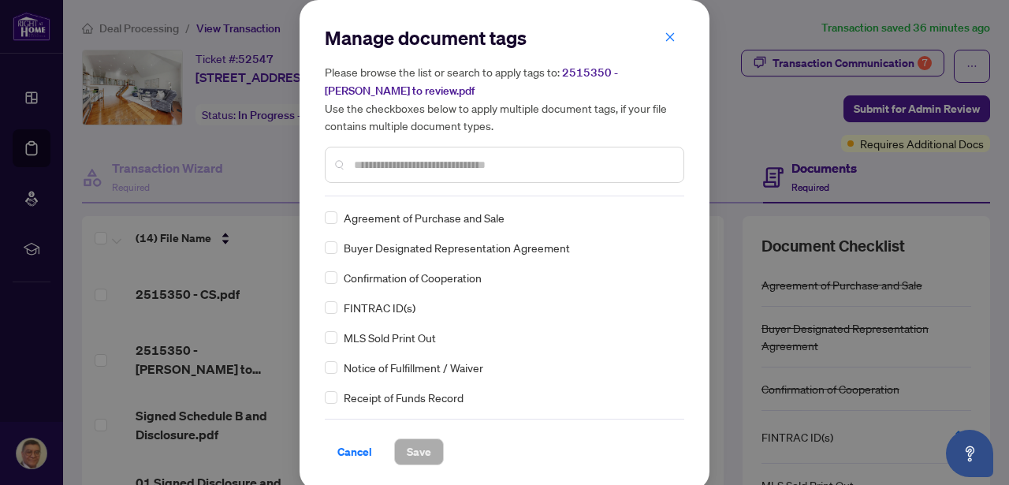 This screenshot has height=485, width=1009. I want to click on button: Cancel, so click(355, 452).